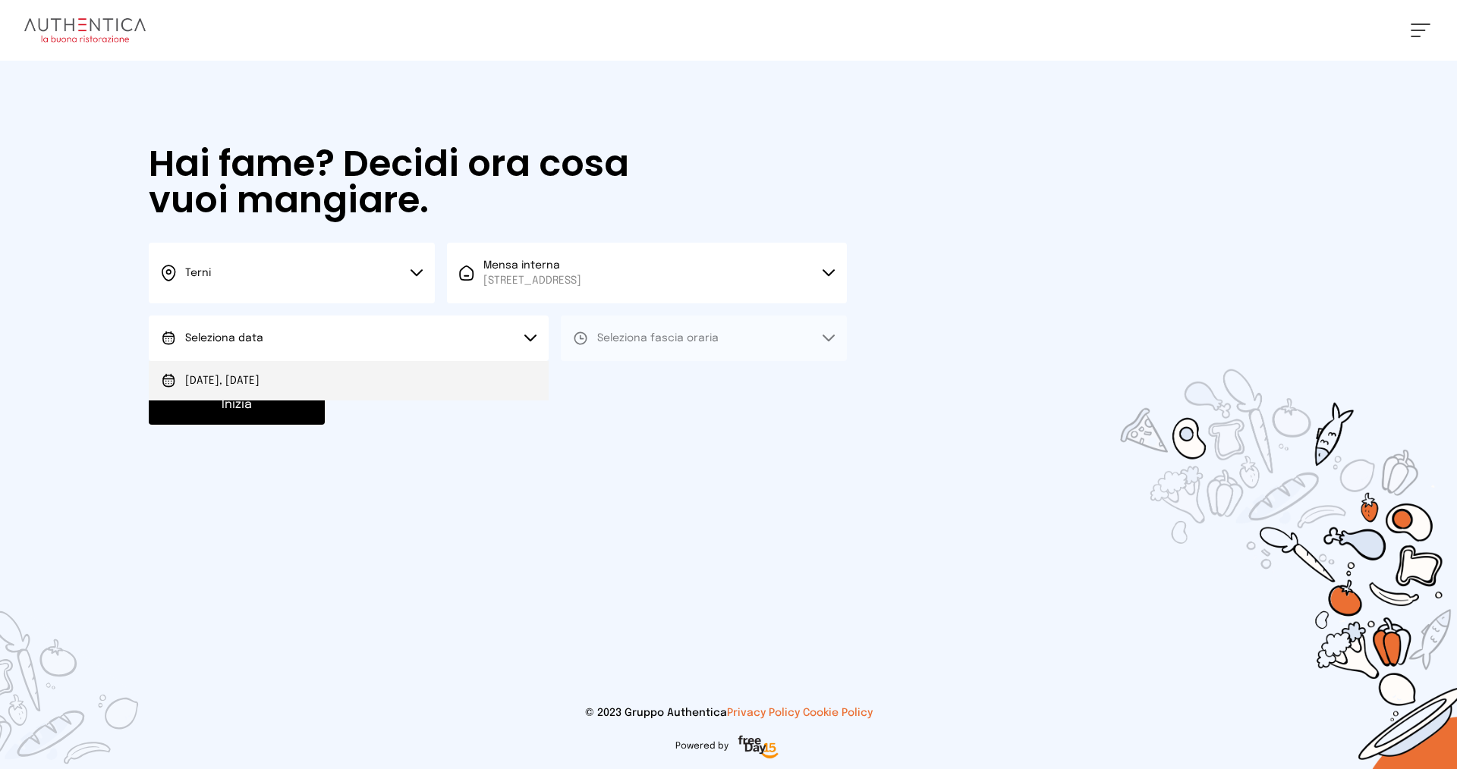 Image resolution: width=1457 pixels, height=769 pixels. I want to click on button: Seleziona fascia oraria, so click(703, 338).